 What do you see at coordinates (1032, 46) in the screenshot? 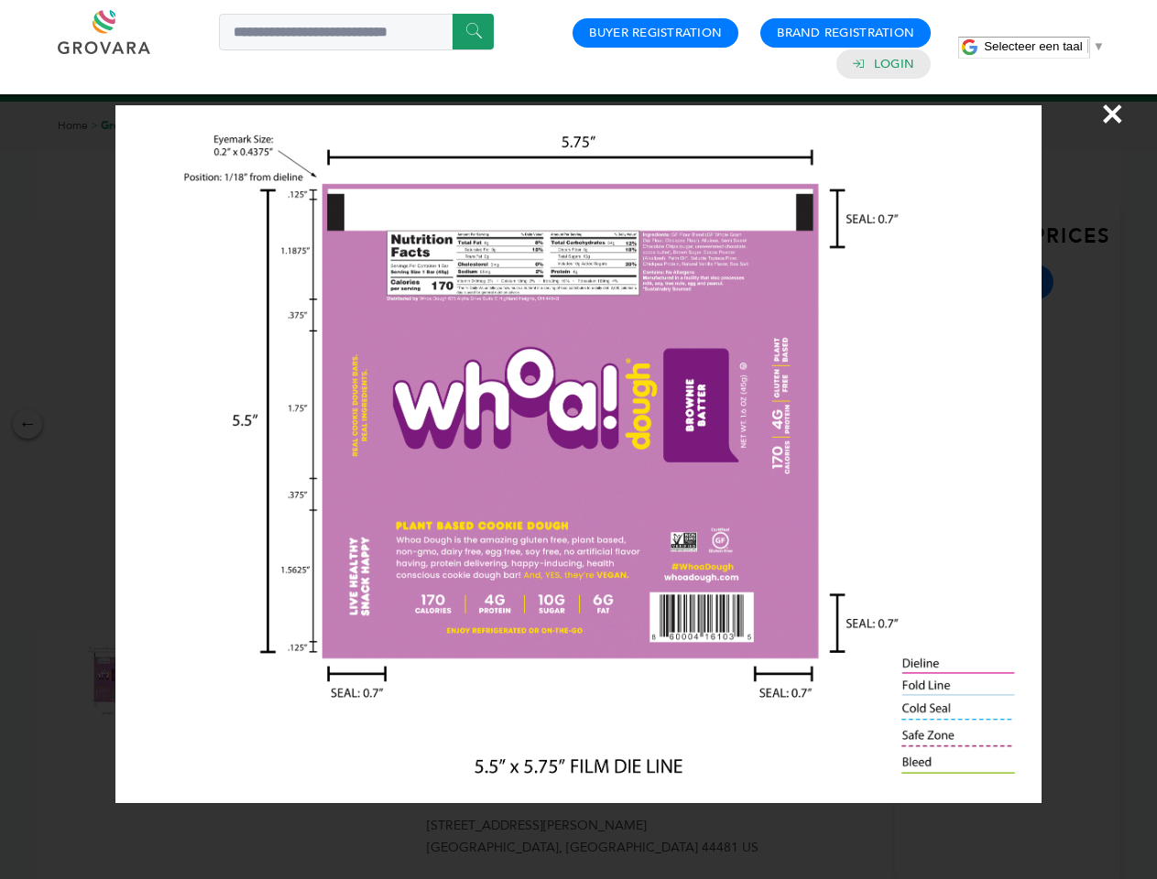
I see `span: Selecteer een taal` at bounding box center [1032, 46].